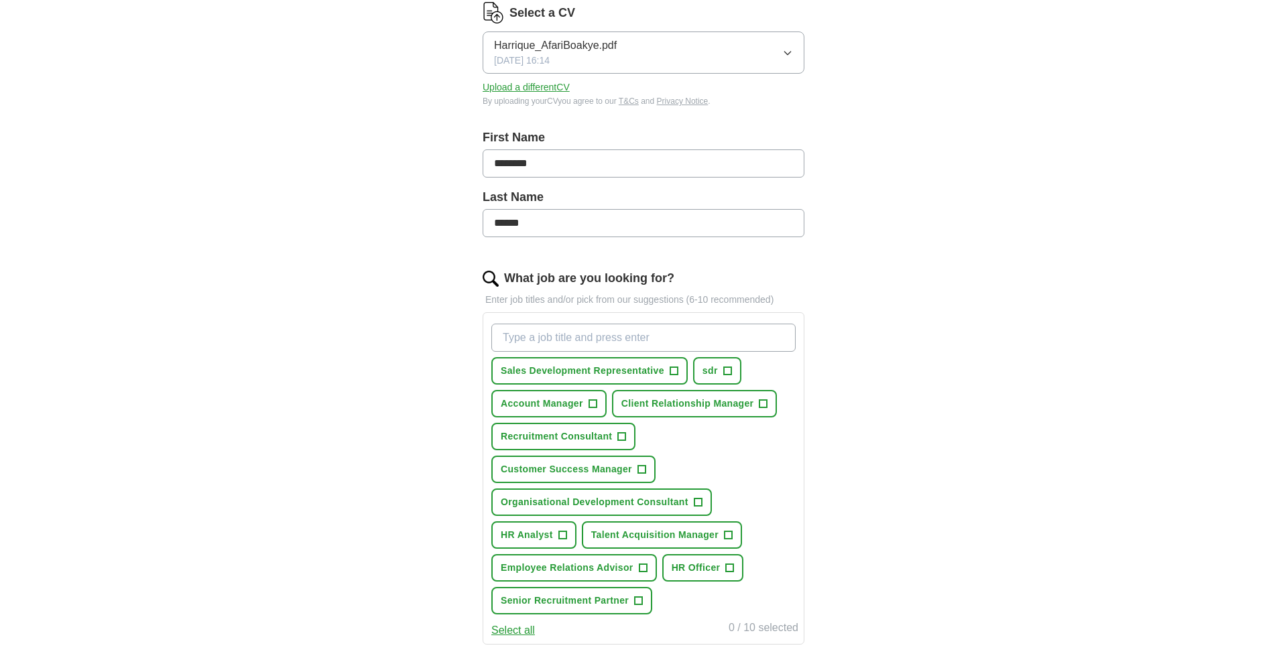 The width and height of the screenshot is (1287, 670). What do you see at coordinates (662, 535) in the screenshot?
I see `button: Talent Acquisition Manager` at bounding box center [662, 535].